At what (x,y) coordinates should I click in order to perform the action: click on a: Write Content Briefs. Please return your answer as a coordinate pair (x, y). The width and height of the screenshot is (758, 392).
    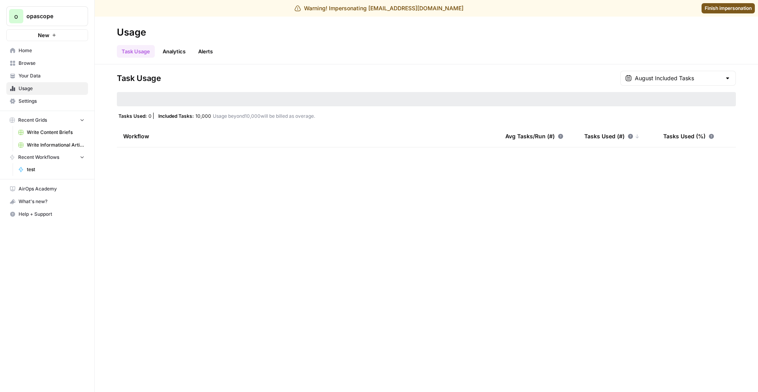
    Looking at the image, I should click on (51, 132).